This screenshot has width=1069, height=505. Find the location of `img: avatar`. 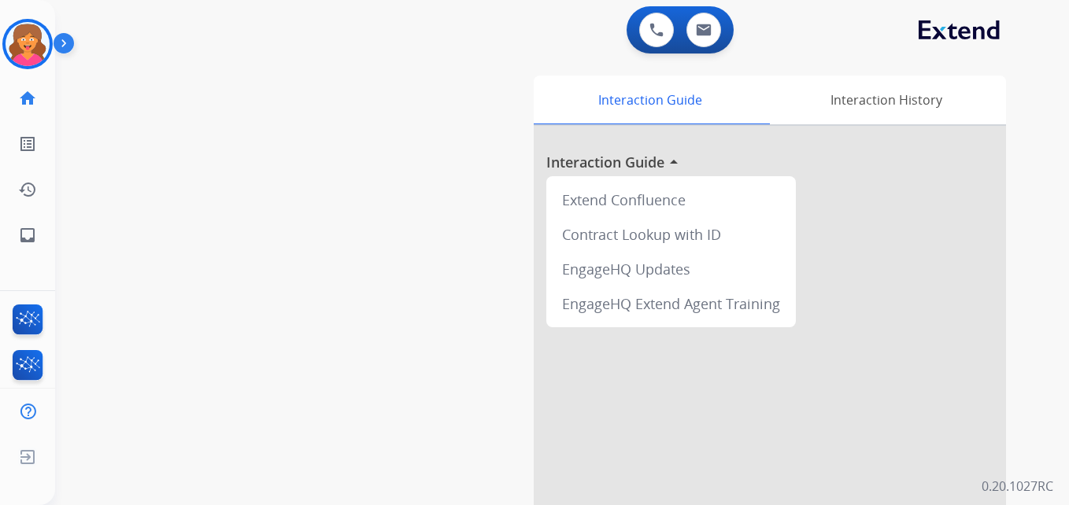

img: avatar is located at coordinates (28, 44).